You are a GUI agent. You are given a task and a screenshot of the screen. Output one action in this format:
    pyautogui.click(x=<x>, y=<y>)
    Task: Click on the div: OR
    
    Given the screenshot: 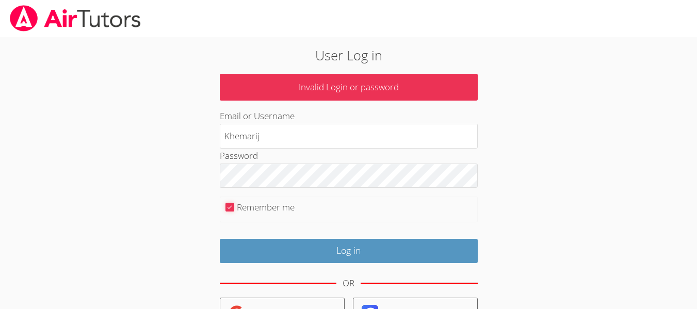 What is the action you would take?
    pyautogui.click(x=348, y=283)
    